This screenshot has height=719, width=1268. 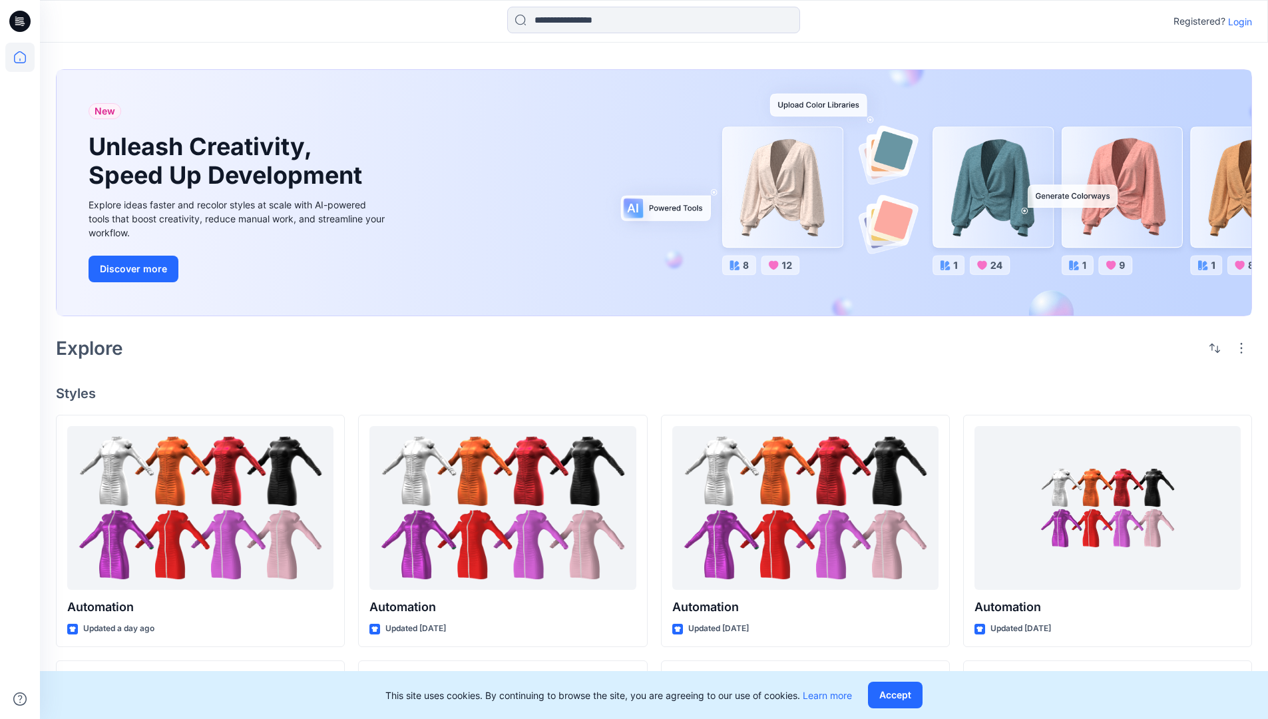 What do you see at coordinates (133, 269) in the screenshot?
I see `button: Discover more` at bounding box center [133, 269].